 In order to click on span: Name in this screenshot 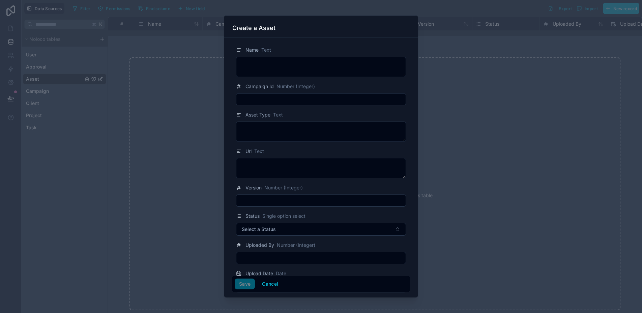, I will do `click(252, 50)`.